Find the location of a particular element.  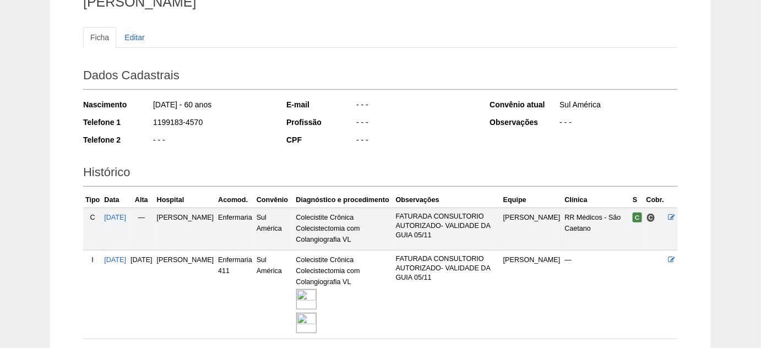

div: Profissão is located at coordinates (321, 122).